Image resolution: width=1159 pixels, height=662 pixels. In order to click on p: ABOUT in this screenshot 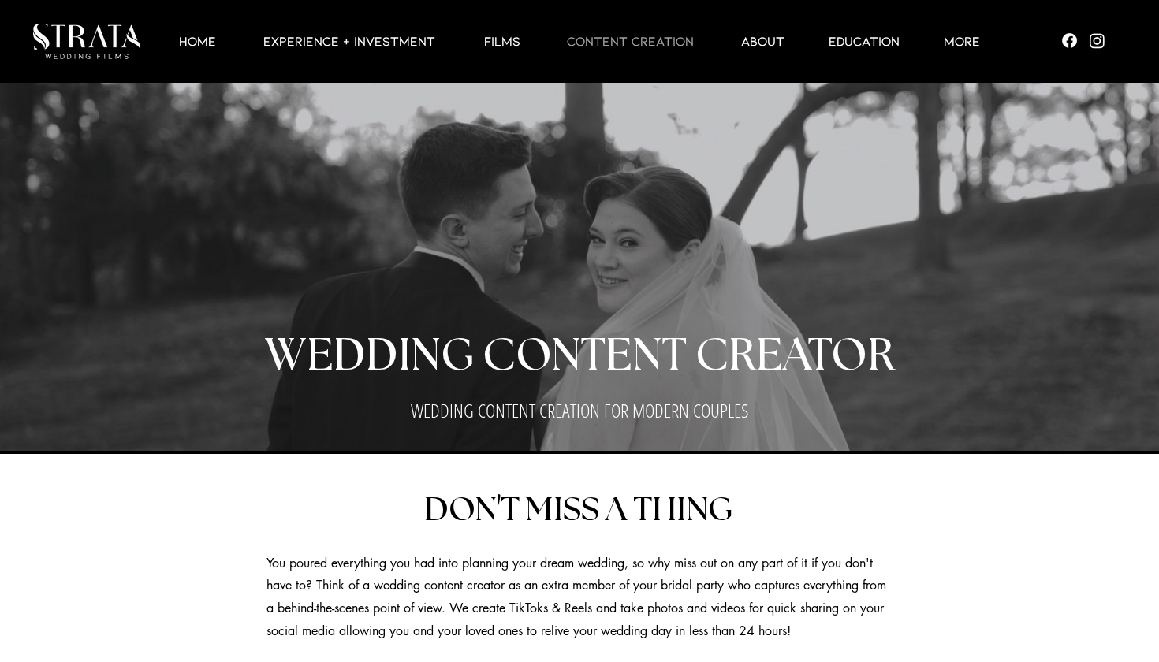, I will do `click(762, 41)`.